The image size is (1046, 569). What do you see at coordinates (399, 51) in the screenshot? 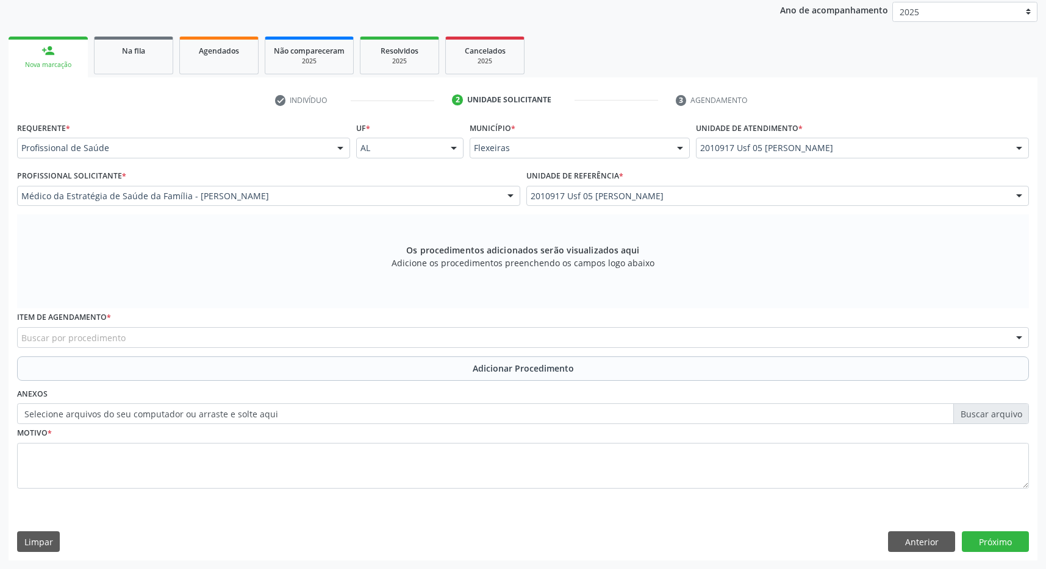
I see `span: Resolvidos` at bounding box center [399, 51].